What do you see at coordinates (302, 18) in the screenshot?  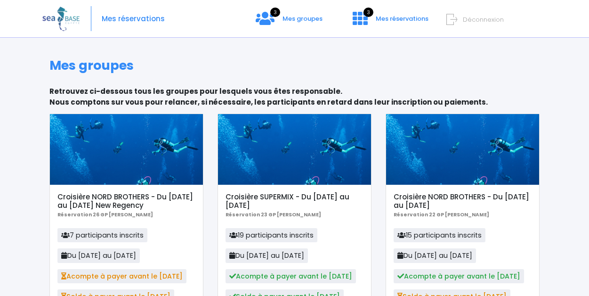 I see `span: Mes groupes` at bounding box center [302, 18].